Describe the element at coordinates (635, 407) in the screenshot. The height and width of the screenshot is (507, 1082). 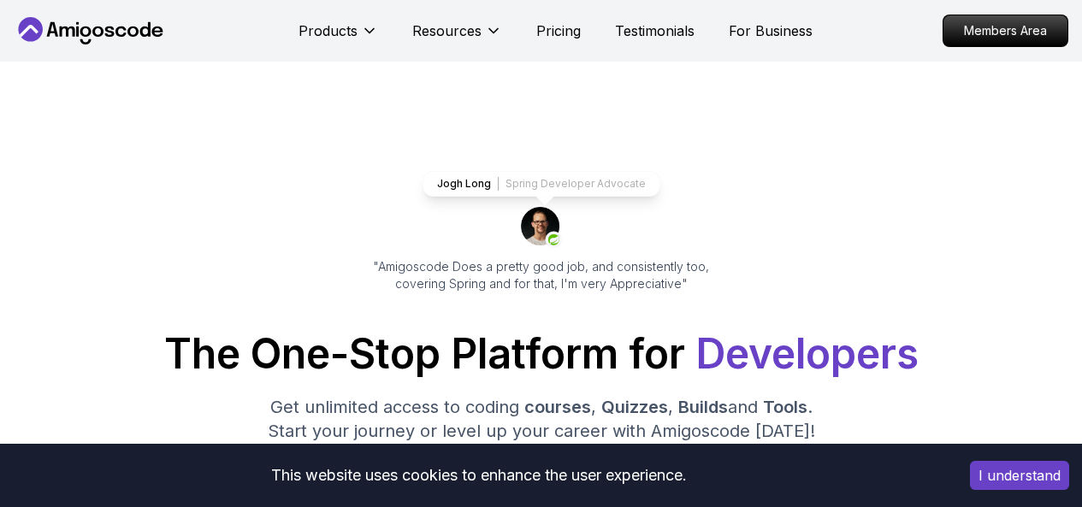
I see `span: Quizzes` at that location.